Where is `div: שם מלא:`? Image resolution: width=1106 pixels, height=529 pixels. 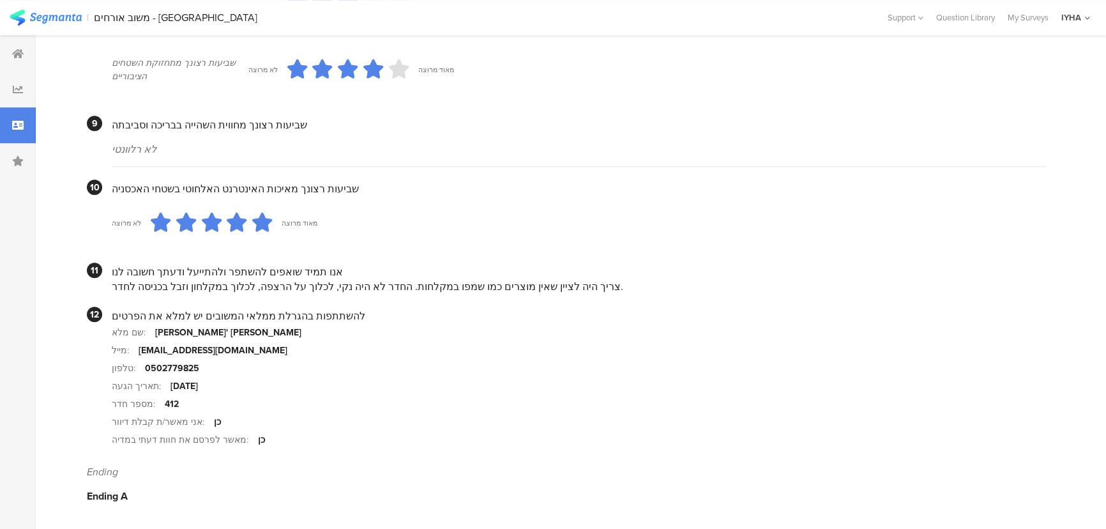
div: שם מלא: is located at coordinates (133, 332).